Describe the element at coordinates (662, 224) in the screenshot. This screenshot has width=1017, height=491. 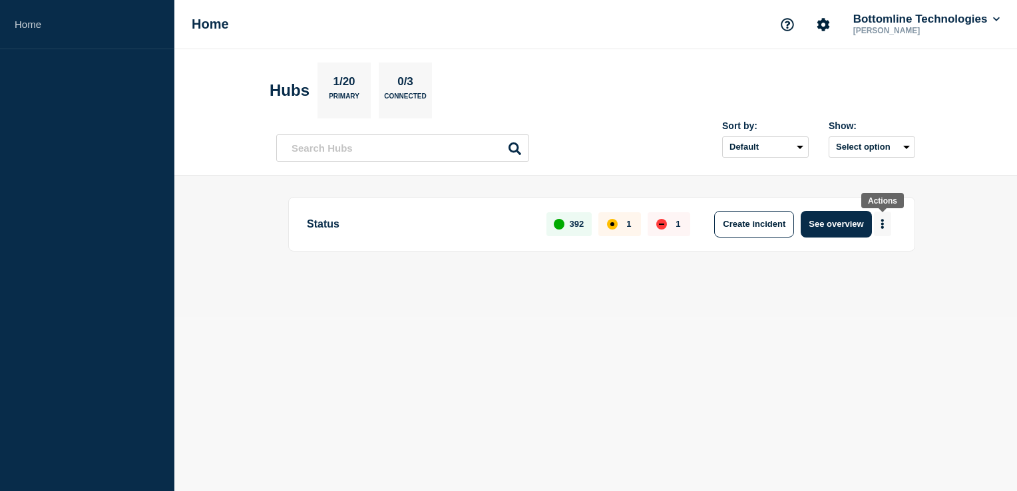
I see `div: down` at that location.